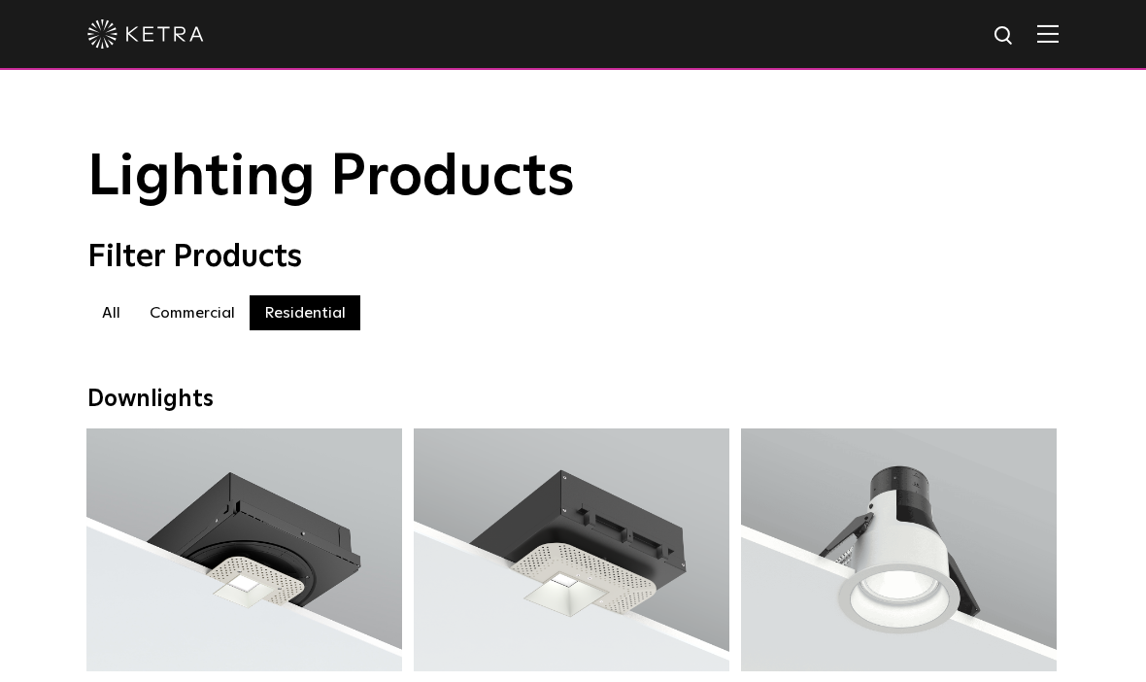  I want to click on label: Residential, so click(305, 313).